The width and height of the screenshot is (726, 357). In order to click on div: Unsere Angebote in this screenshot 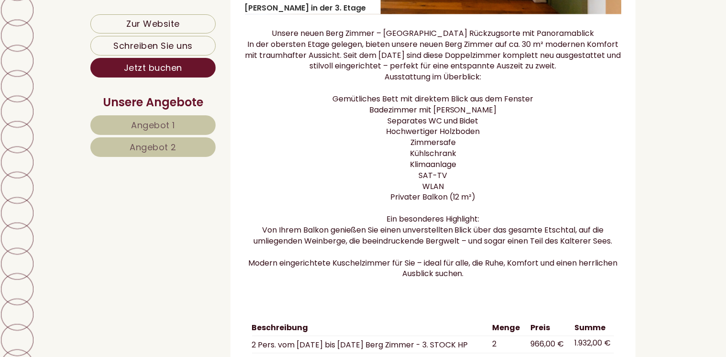, I will do `click(153, 102)`.